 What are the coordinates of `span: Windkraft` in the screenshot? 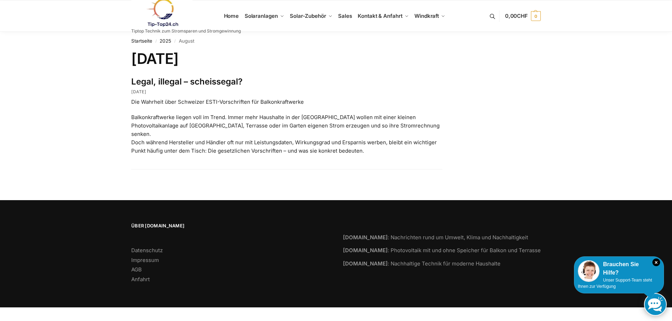 It's located at (426, 16).